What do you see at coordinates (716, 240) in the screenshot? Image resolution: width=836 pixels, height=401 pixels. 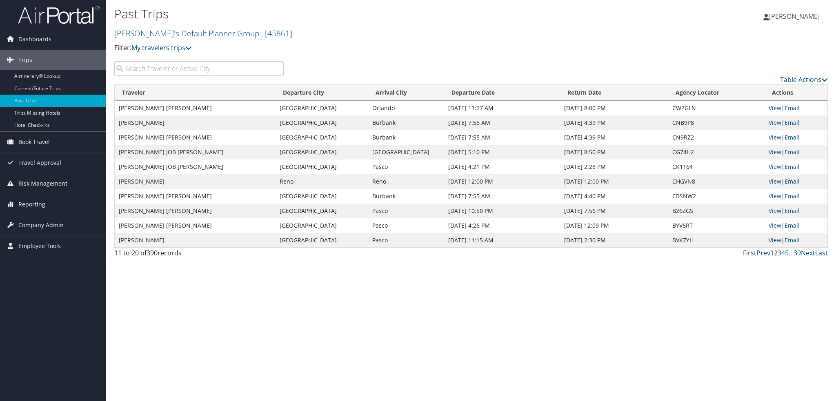 I see `td: BVK7YH` at bounding box center [716, 240].